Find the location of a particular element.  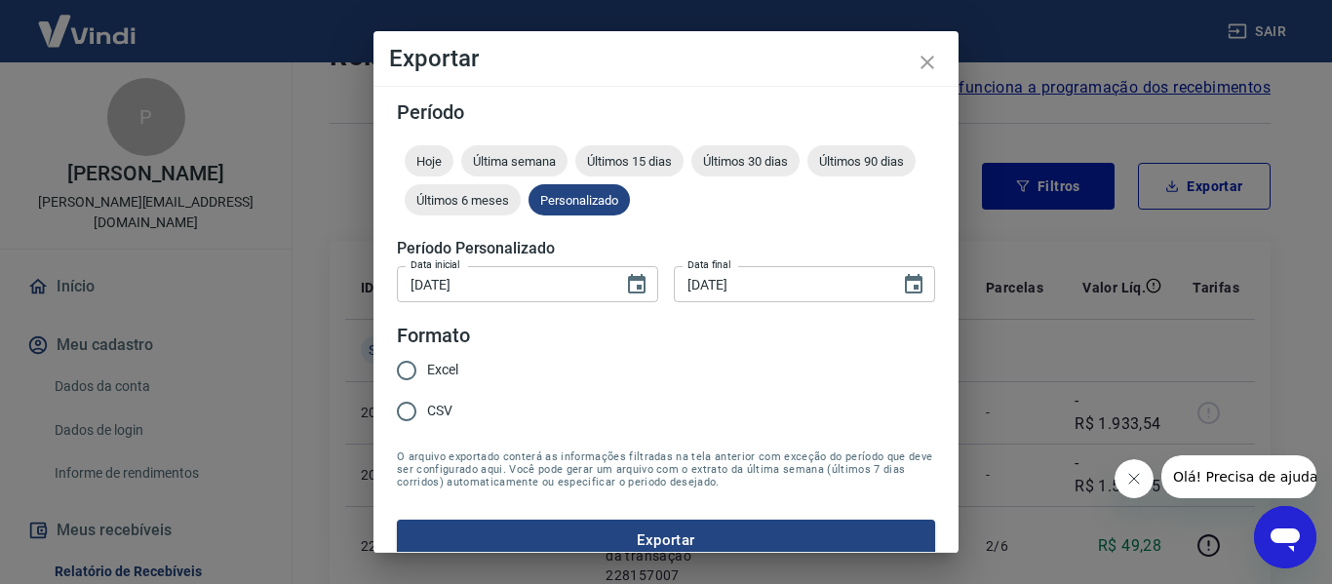

h5: Período Personalizado is located at coordinates (666, 249).